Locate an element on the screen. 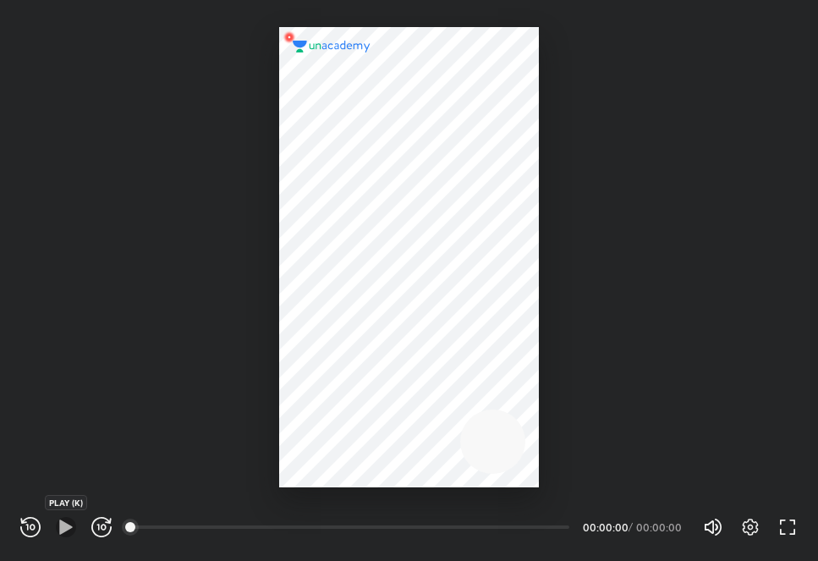 The width and height of the screenshot is (818, 561). img: logo.2a7e12a2.svg is located at coordinates (331, 47).